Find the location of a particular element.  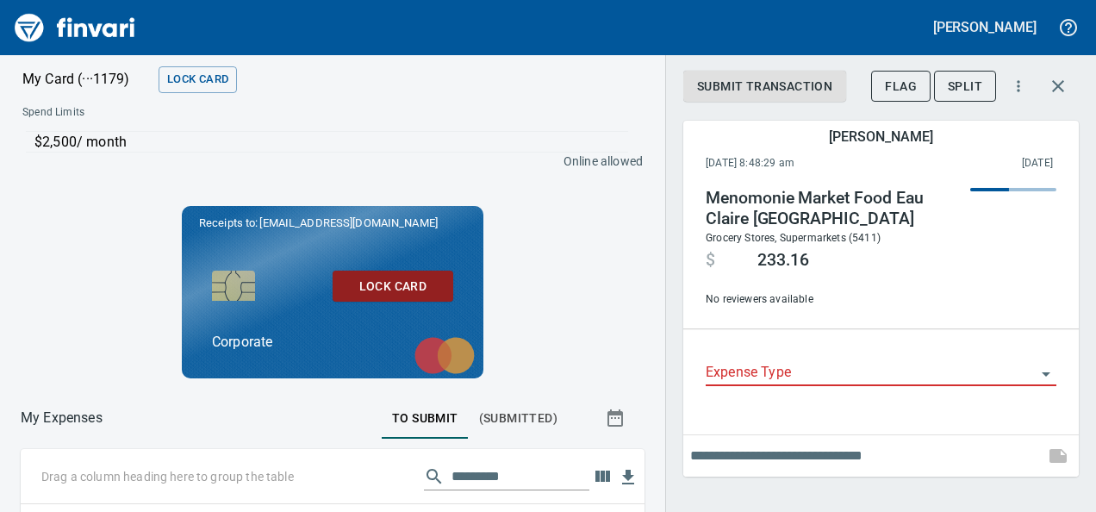

button: Submit Transaction is located at coordinates (764, 86).